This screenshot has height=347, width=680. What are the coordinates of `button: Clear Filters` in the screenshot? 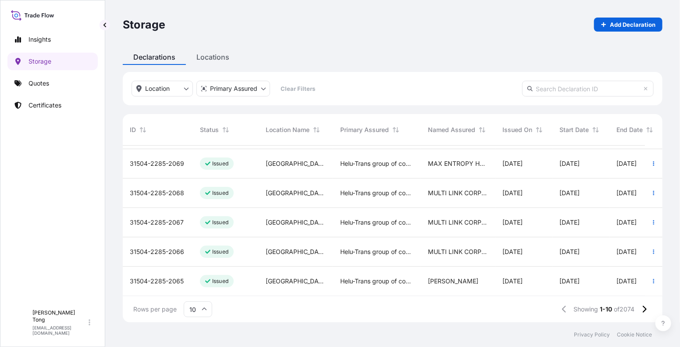 It's located at (298, 89).